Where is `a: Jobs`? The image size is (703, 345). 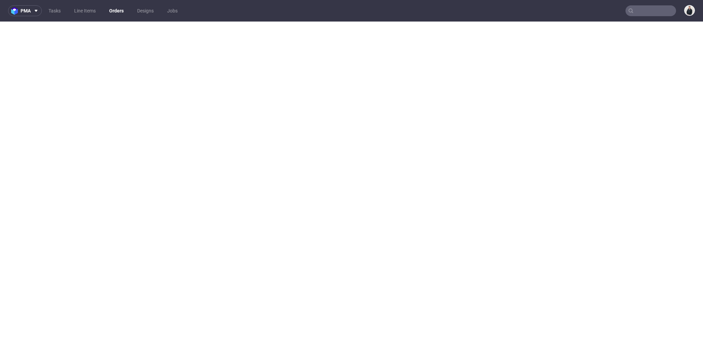
a: Jobs is located at coordinates (172, 11).